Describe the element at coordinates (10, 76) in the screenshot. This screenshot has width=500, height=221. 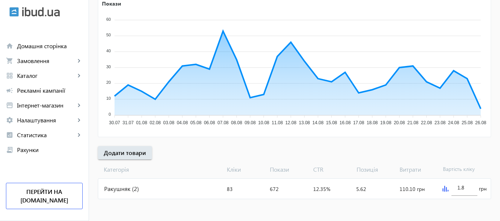
I see `mat-icon: grid_view` at that location.